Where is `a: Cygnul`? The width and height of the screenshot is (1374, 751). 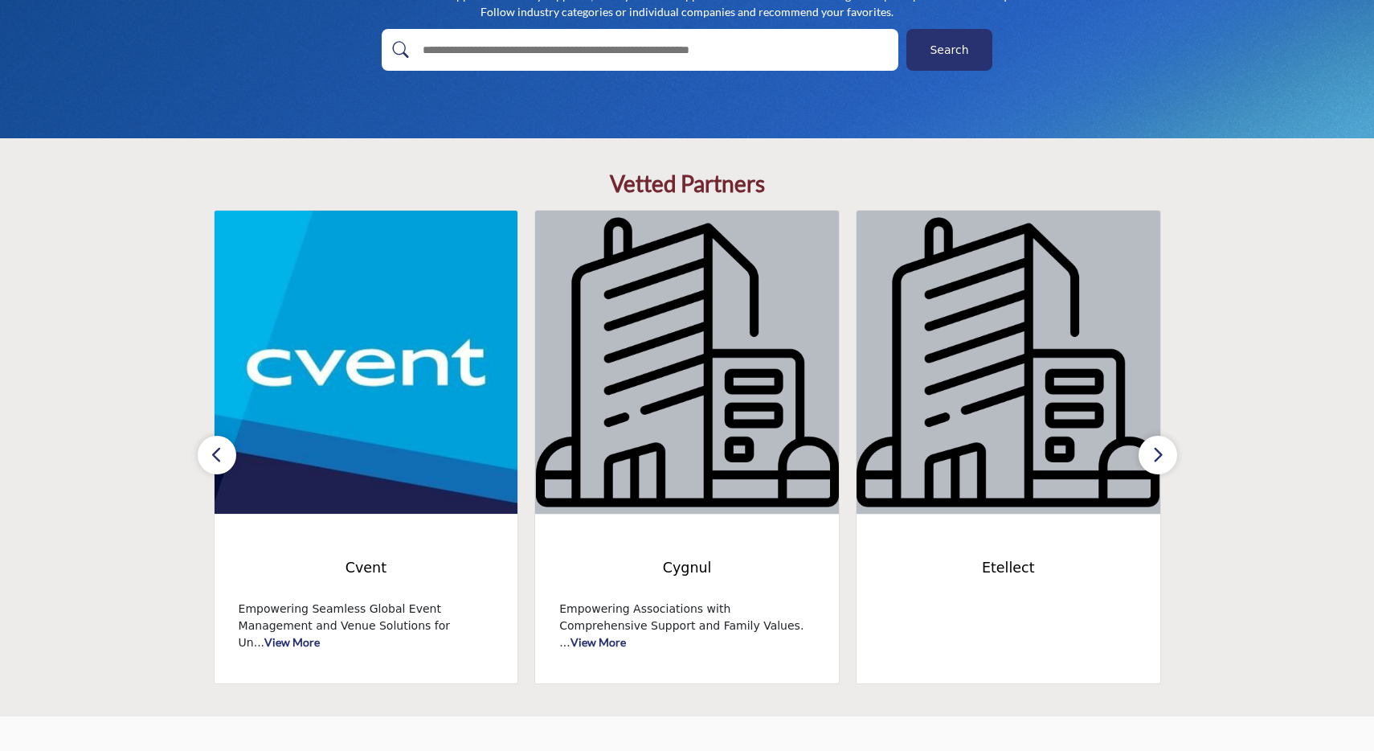
a: Cygnul is located at coordinates (687, 567).